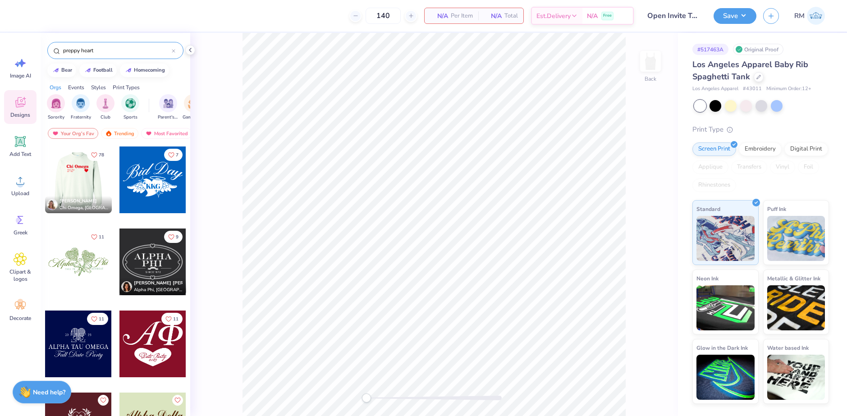 The image size is (847, 416). What do you see at coordinates (735, 16) in the screenshot?
I see `button: Save` at bounding box center [735, 16].